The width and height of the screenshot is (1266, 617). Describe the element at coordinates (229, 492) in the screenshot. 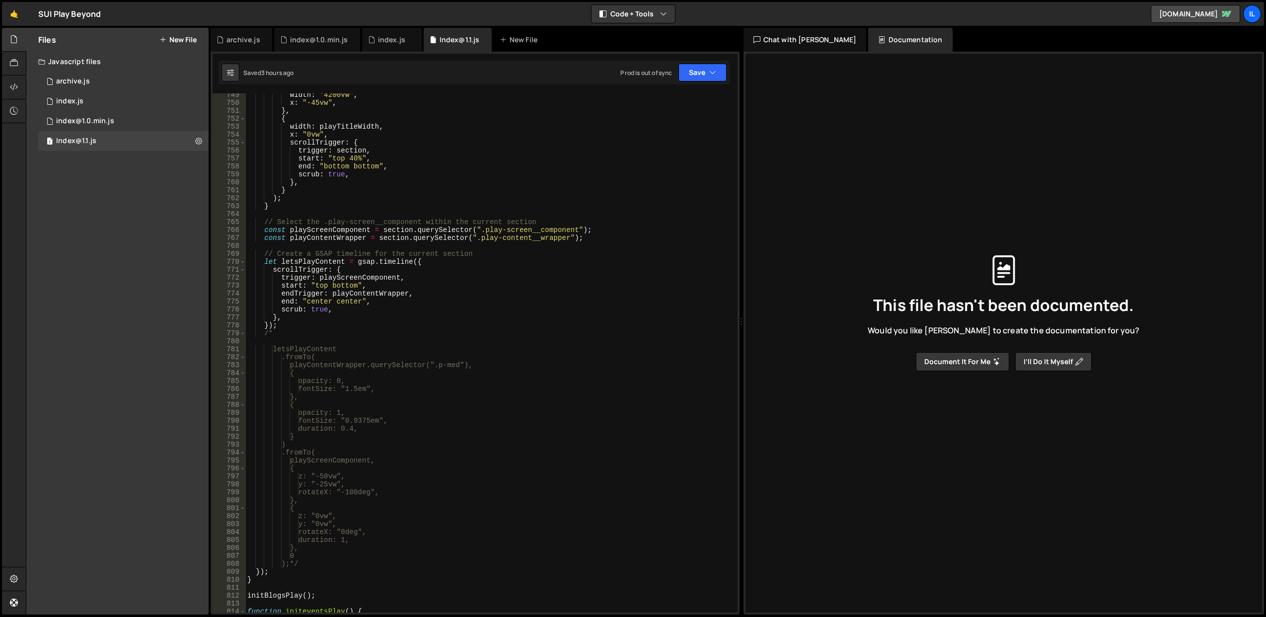

I see `div: 799` at that location.